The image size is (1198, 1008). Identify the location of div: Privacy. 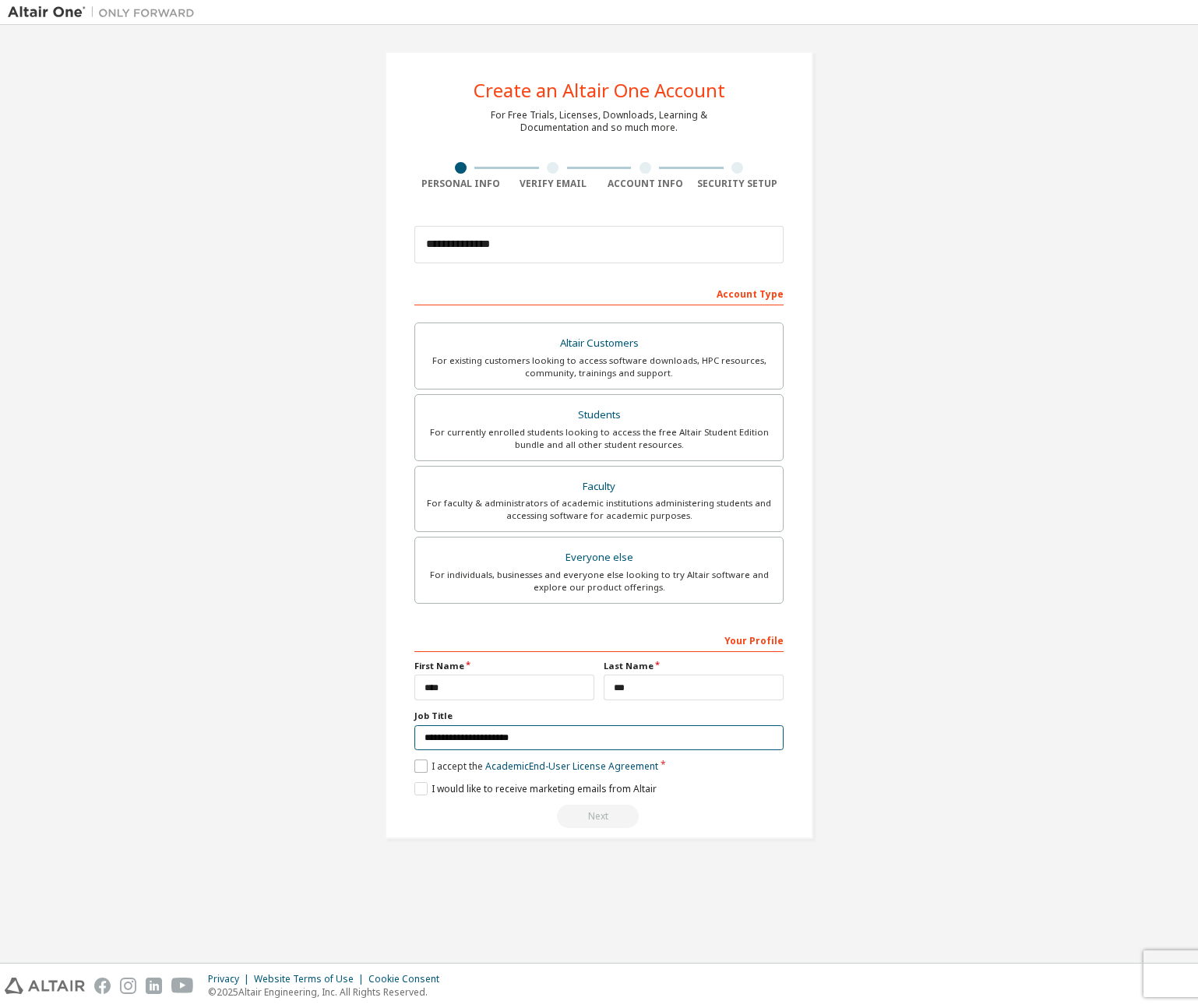
(230, 979).